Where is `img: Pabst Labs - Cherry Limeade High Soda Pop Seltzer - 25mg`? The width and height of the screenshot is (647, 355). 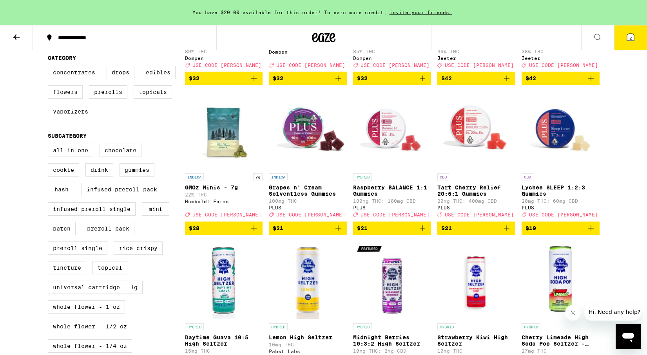
img: Pabst Labs - Cherry Limeade High Soda Pop Seltzer - 25mg is located at coordinates (560, 280).